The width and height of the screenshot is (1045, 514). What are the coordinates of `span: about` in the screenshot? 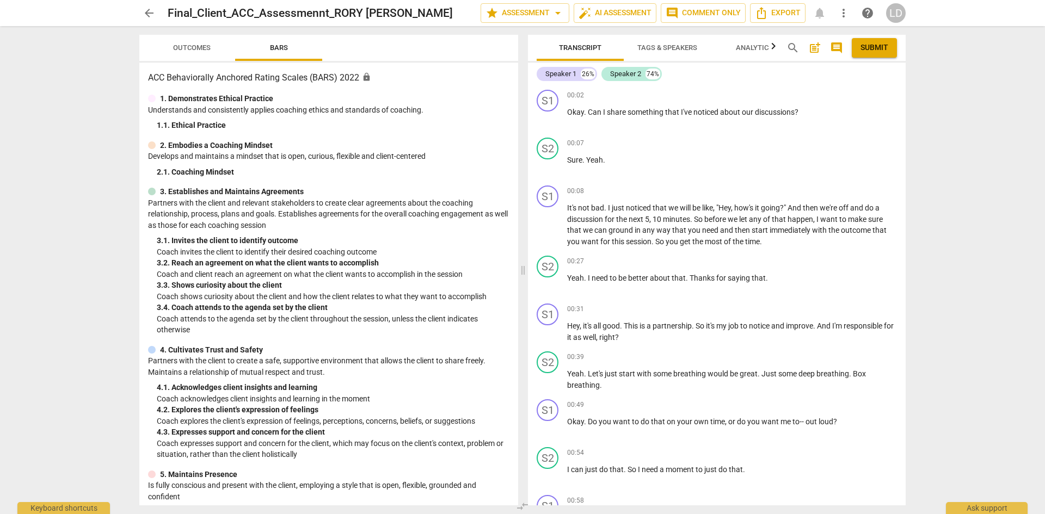 It's located at (731, 112).